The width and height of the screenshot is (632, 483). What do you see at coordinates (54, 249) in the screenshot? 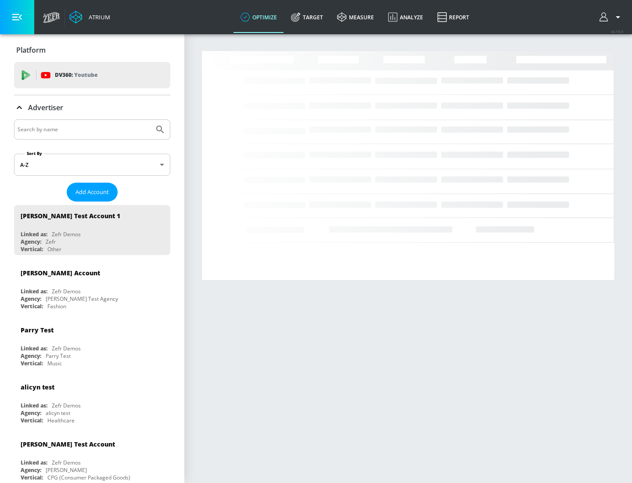
I see `div: Other` at bounding box center [54, 249].